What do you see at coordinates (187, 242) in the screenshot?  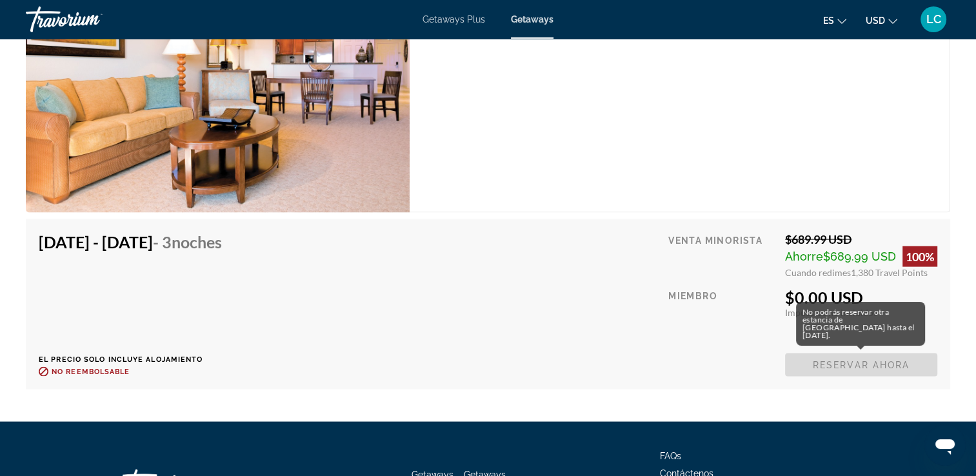 I see `span: - 3` at bounding box center [187, 242].